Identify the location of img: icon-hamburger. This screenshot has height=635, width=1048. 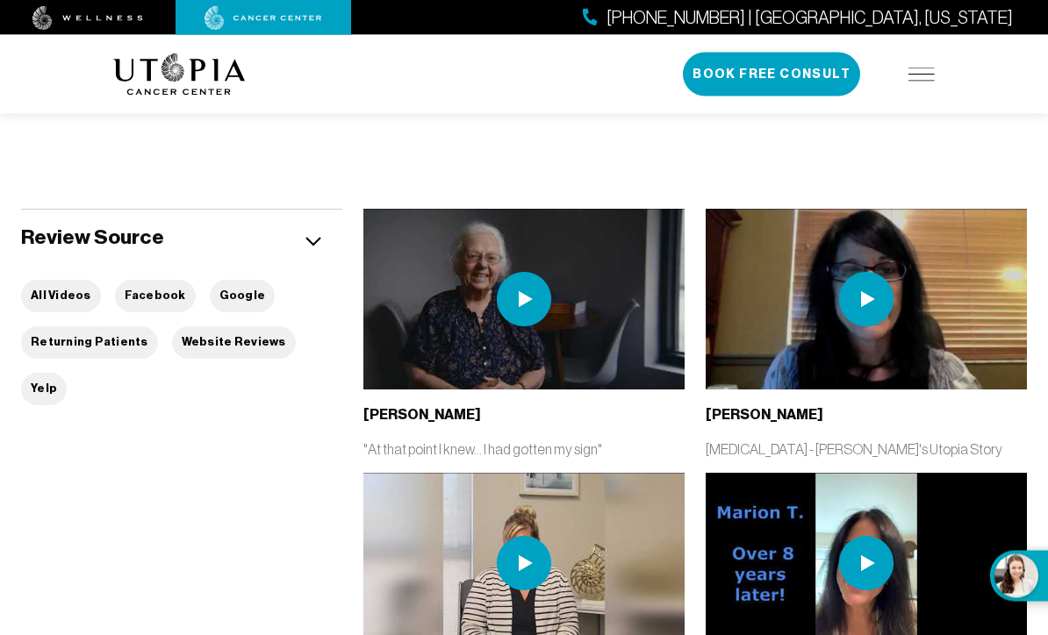
(921, 75).